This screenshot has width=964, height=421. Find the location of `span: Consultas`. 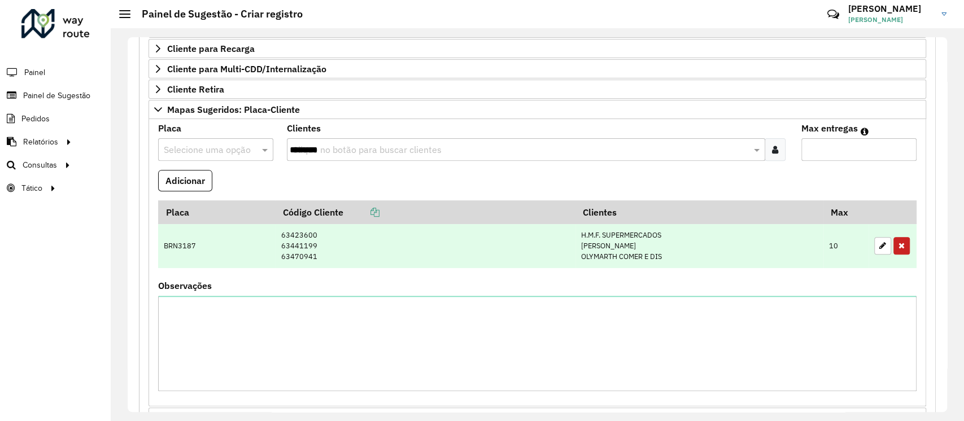

span: Consultas is located at coordinates (40, 165).